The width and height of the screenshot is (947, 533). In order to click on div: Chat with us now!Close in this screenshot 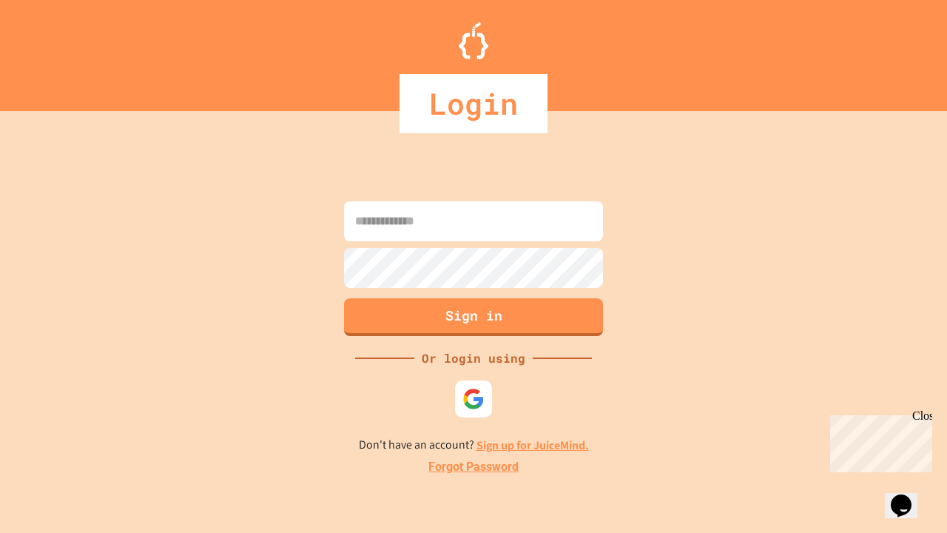, I will do `click(54, 50)`.